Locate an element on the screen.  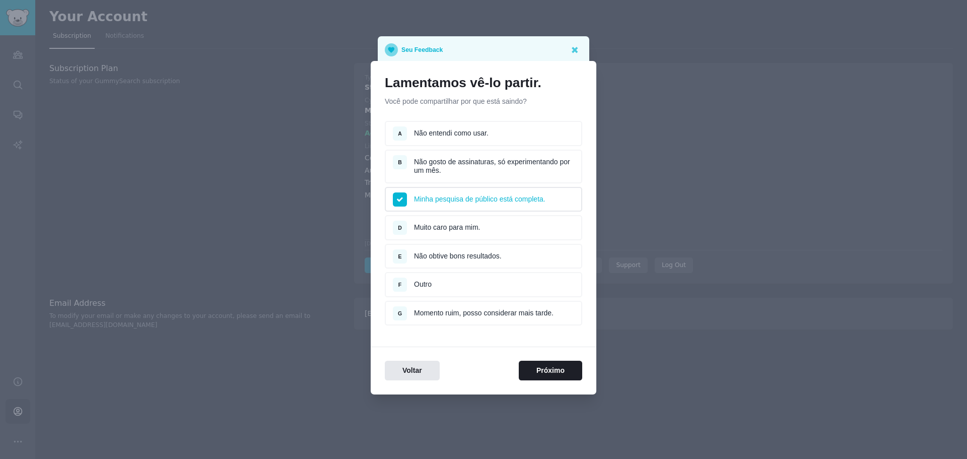
button: Próximo is located at coordinates (550, 370).